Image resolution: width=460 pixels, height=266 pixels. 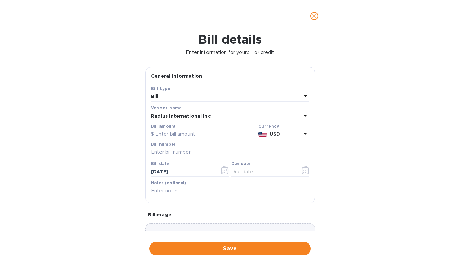 What do you see at coordinates (263, 172) in the screenshot?
I see `input: Due date` at bounding box center [263, 172].